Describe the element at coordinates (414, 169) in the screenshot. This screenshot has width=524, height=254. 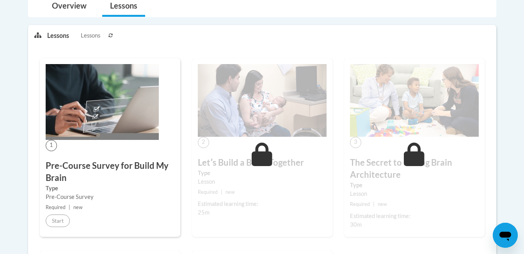
I see `h3: The Secret to Strong Brain Architecture` at that location.